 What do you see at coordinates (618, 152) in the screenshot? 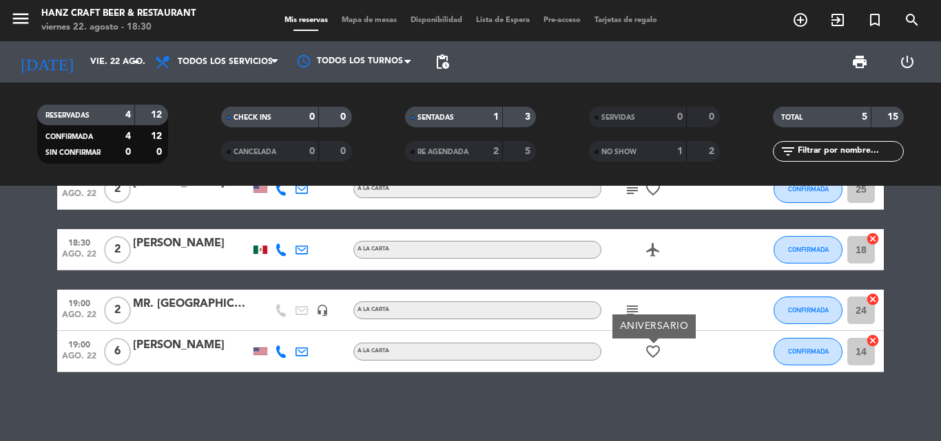
I see `span: NO SHOW` at bounding box center [618, 152].